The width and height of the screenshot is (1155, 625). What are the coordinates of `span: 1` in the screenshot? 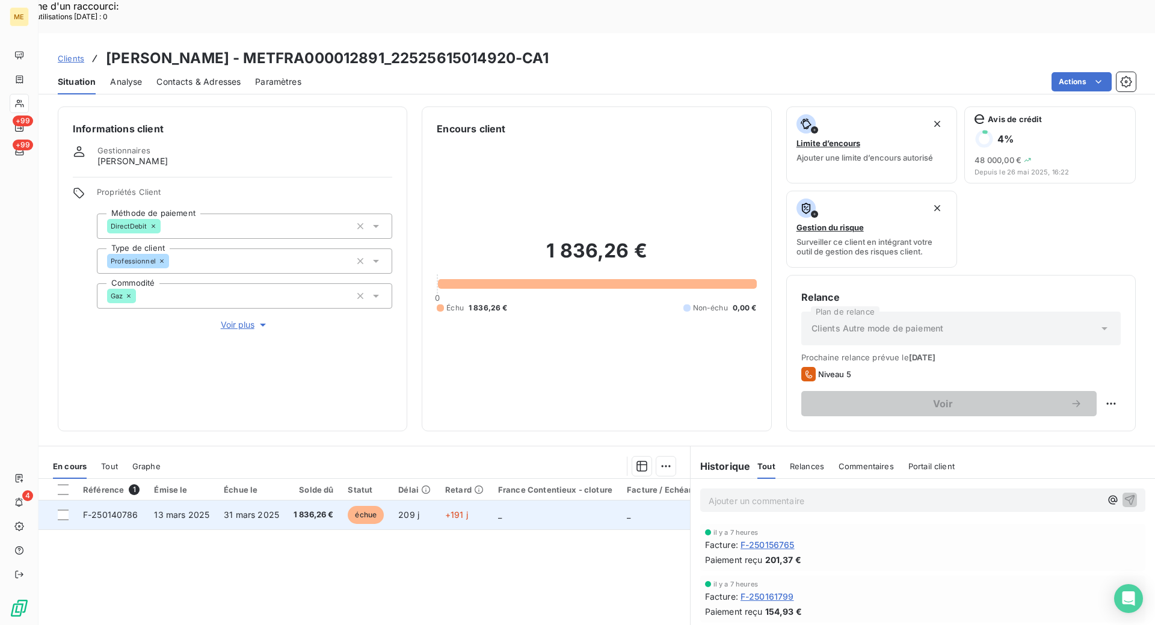 It's located at (134, 490).